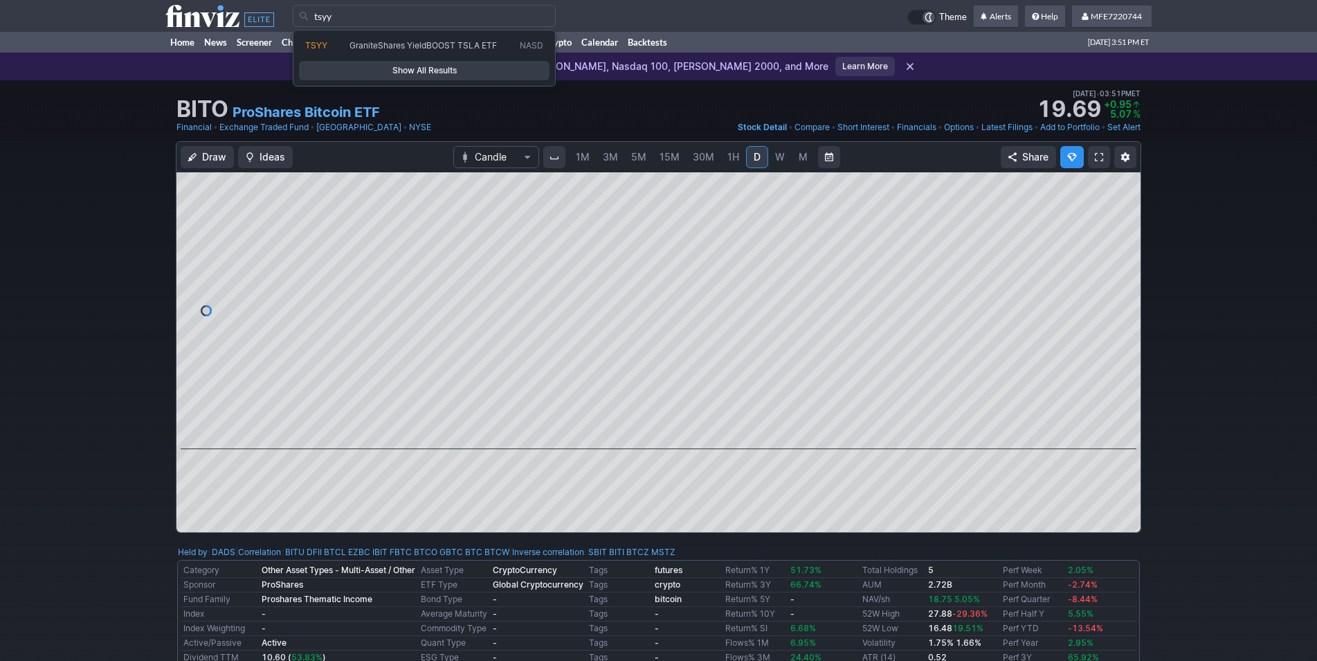 This screenshot has height=661, width=1317. I want to click on a: Learn More, so click(865, 66).